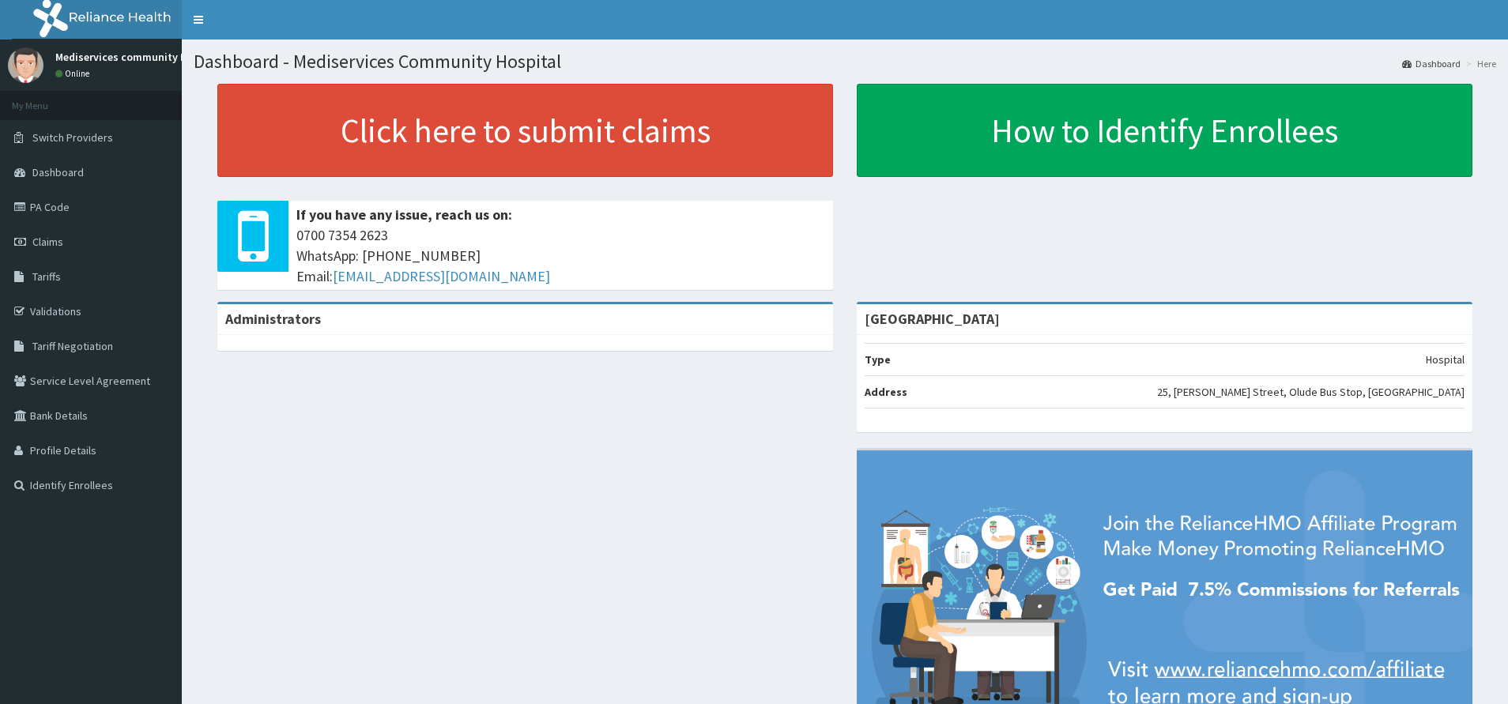 The width and height of the screenshot is (1508, 704). Describe the element at coordinates (1432, 63) in the screenshot. I see `a: Dashboard` at that location.